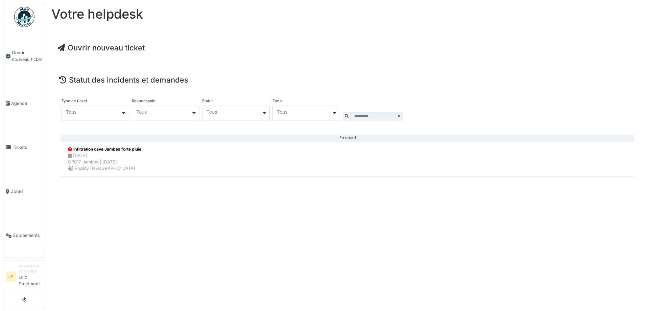 This screenshot has height=311, width=649. Describe the element at coordinates (24, 17) in the screenshot. I see `img: Badge_color-CXgf-gQk.svg` at that location.